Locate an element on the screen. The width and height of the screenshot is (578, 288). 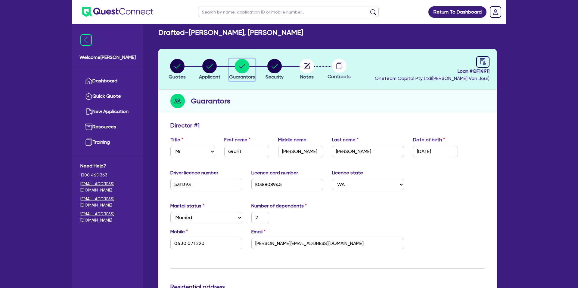
label: Last name is located at coordinates (345, 140).